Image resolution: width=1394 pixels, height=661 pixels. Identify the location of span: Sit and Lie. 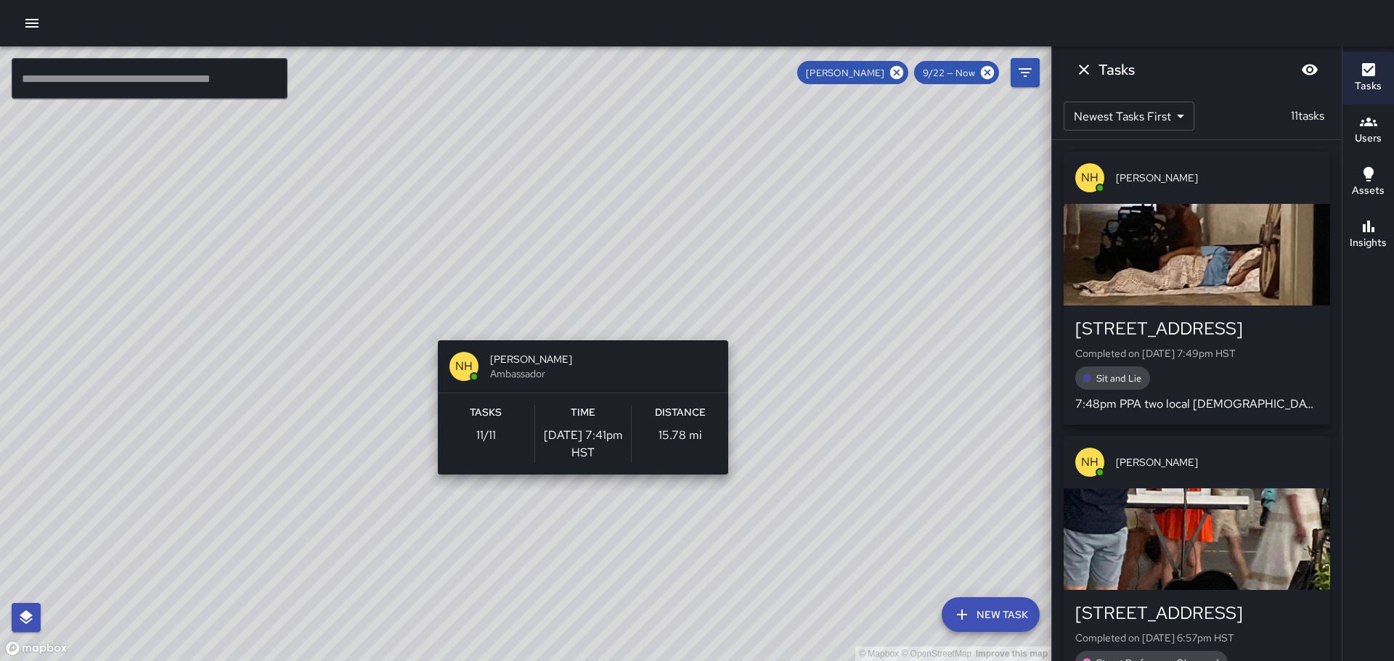
(1119, 378).